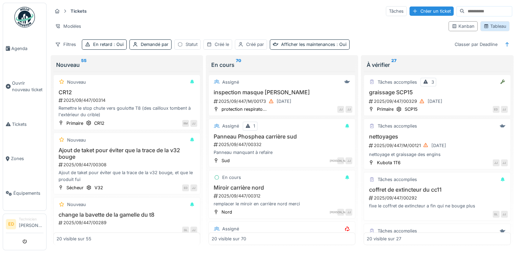  Describe the element at coordinates (84, 65) in the screenshot. I see `sup: 55` at that location.